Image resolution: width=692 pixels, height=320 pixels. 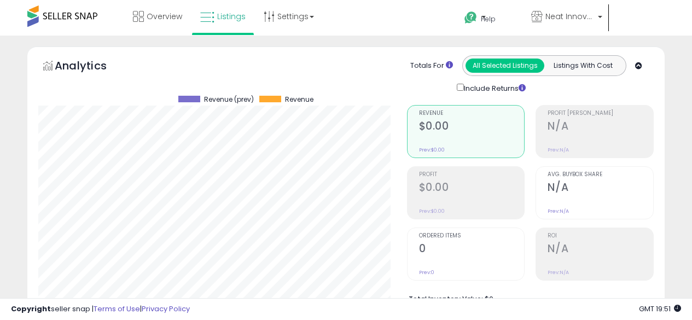 What do you see at coordinates (494, 88) in the screenshot?
I see `div: Include Returns` at bounding box center [494, 88].